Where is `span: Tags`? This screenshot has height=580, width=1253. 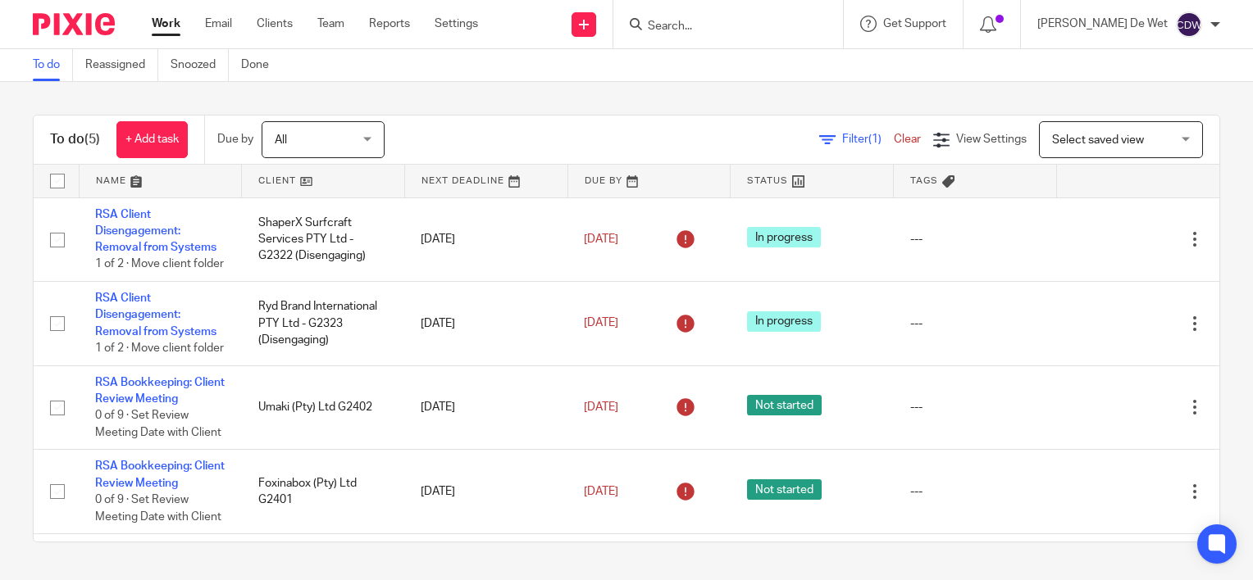 span: Tags is located at coordinates (924, 180).